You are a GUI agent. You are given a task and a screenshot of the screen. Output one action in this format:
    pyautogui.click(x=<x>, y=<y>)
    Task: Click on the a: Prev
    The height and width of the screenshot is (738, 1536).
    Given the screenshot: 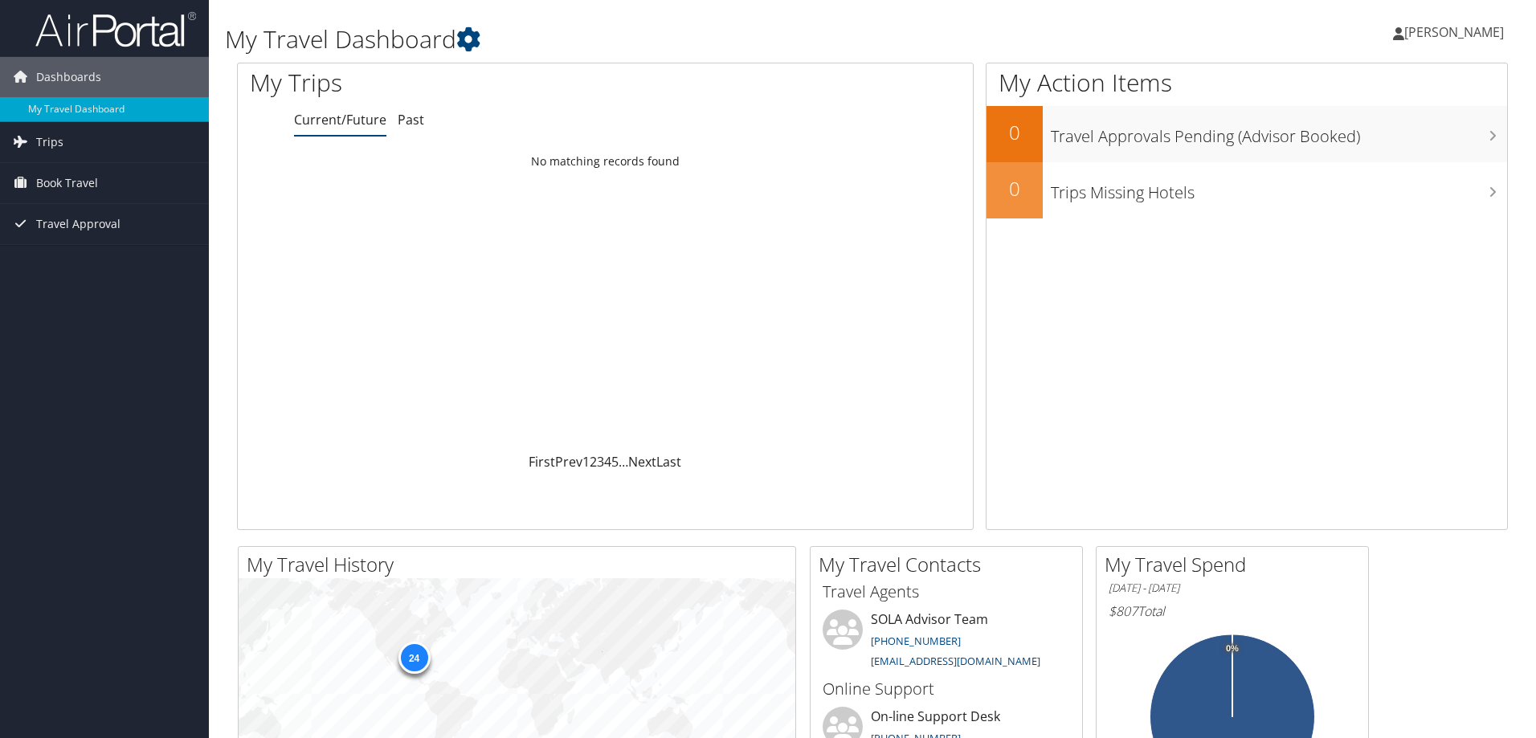 What is the action you would take?
    pyautogui.click(x=569, y=462)
    